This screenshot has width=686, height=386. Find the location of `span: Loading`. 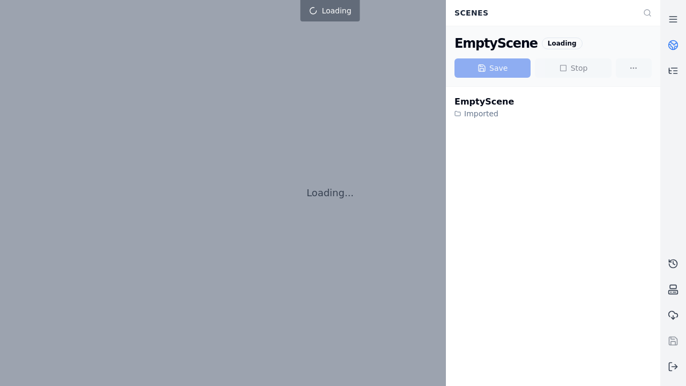

span: Loading is located at coordinates (336, 11).